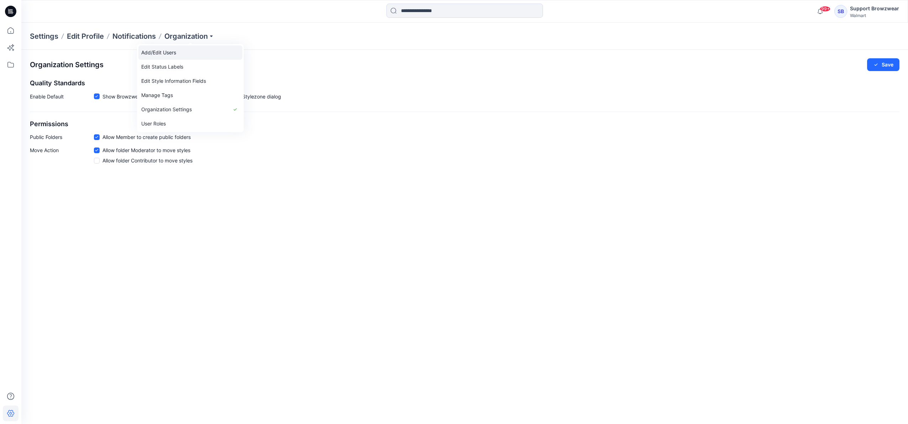 This screenshot has height=424, width=908. I want to click on h2: Organization Settings, so click(67, 65).